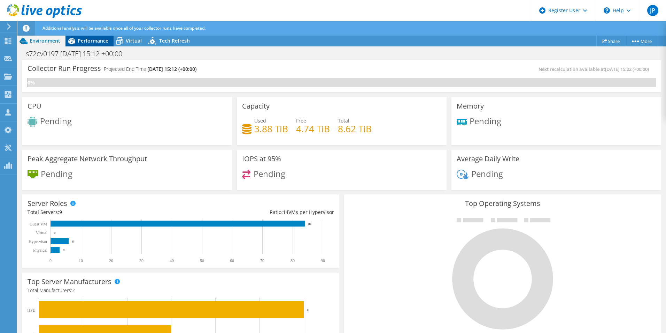  Describe the element at coordinates (301, 120) in the screenshot. I see `span: Free` at that location.